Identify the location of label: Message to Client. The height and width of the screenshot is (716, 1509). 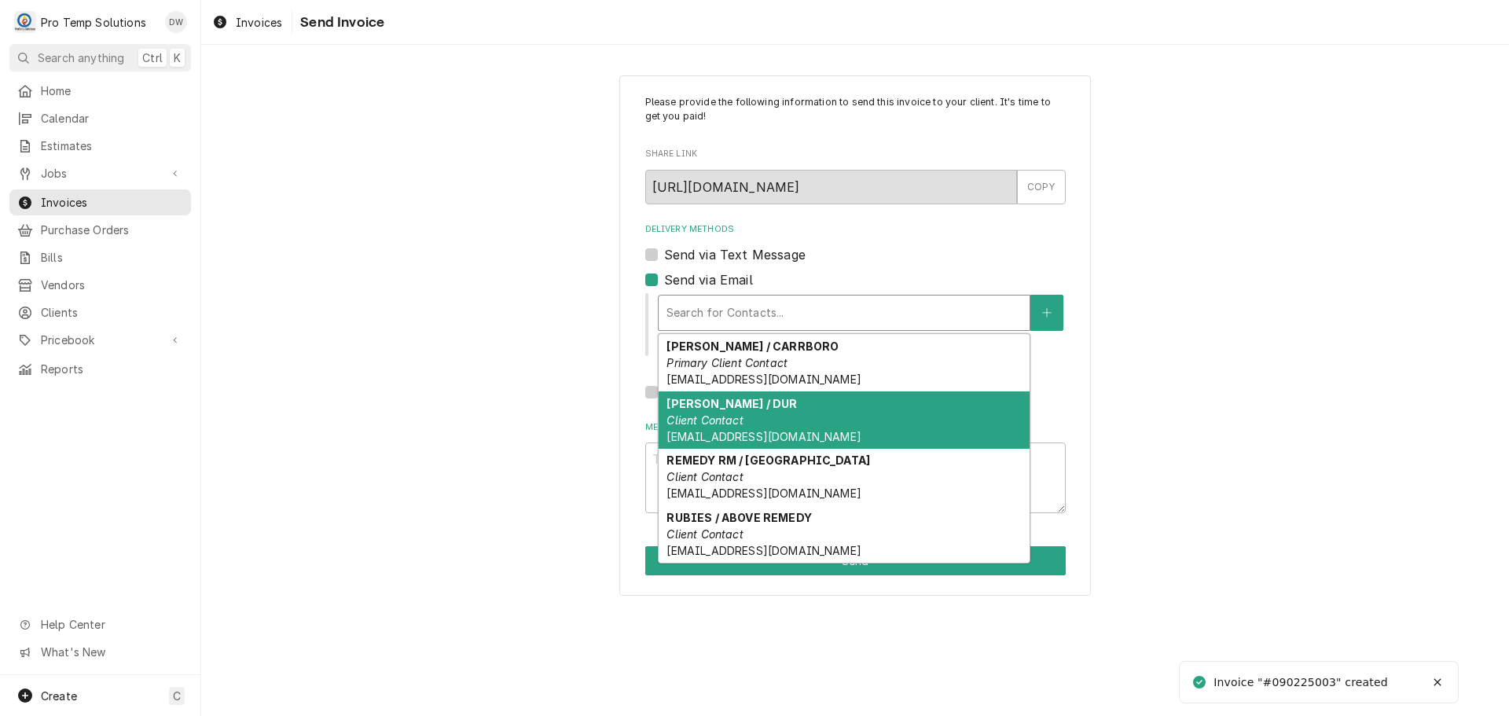
(855, 427).